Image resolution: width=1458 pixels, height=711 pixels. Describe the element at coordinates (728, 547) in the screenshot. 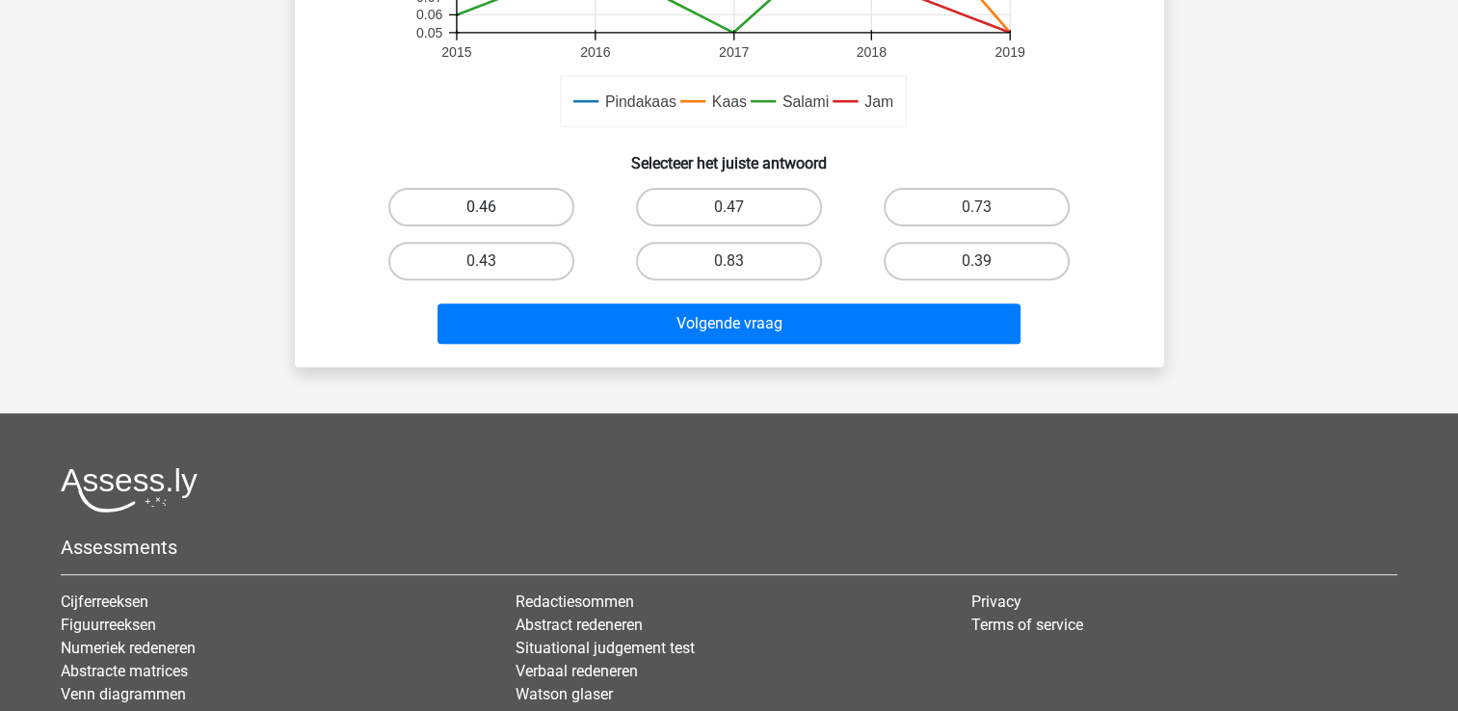

I see `h5: Assessments` at that location.